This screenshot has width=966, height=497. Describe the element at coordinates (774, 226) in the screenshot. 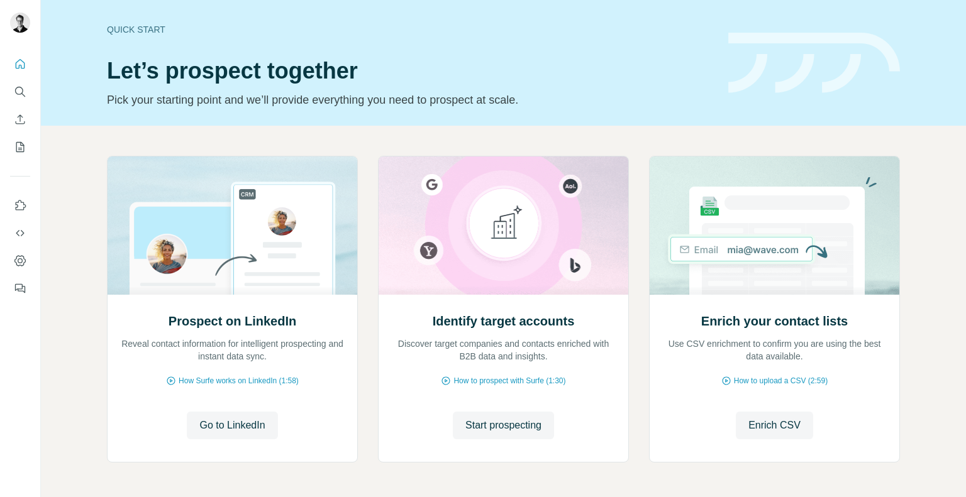

I see `img: Enrich your contact lists` at that location.